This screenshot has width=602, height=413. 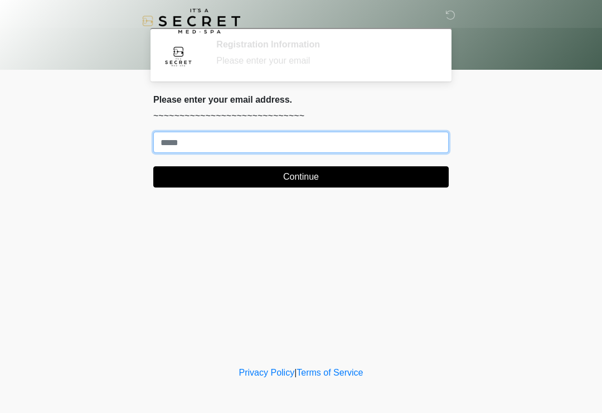 I want to click on h2: Registration Information, so click(x=324, y=44).